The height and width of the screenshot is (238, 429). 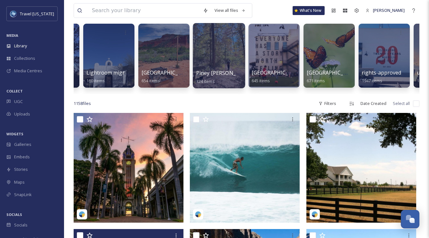 What do you see at coordinates (315, 81) in the screenshot?
I see `span: 671 items` at bounding box center [315, 81].